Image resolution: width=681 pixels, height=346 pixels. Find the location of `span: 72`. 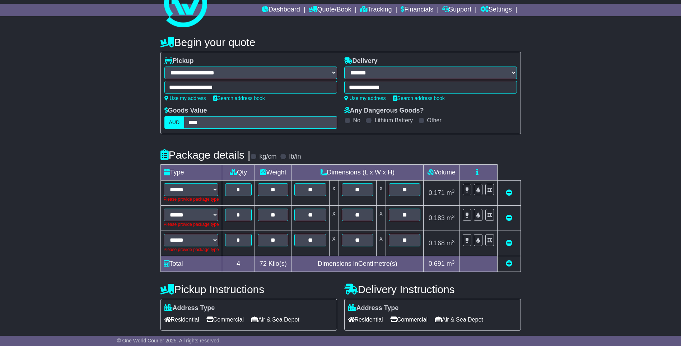

span: 72 is located at coordinates (263, 263).